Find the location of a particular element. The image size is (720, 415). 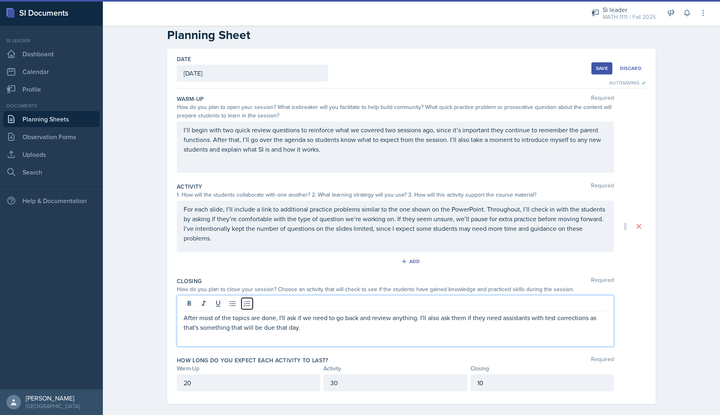

button: Discard is located at coordinates (631, 68).